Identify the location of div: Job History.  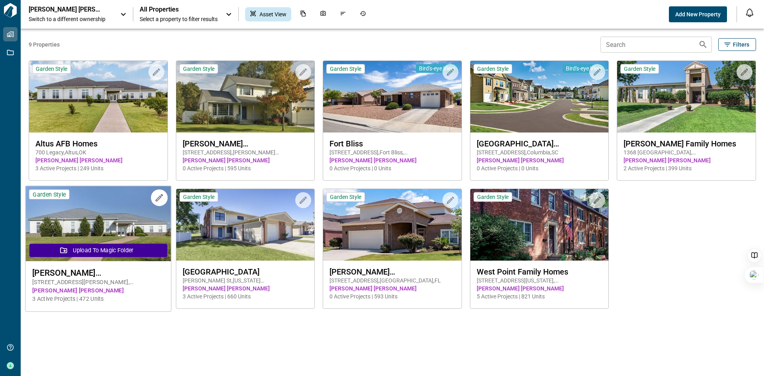
(363, 14).